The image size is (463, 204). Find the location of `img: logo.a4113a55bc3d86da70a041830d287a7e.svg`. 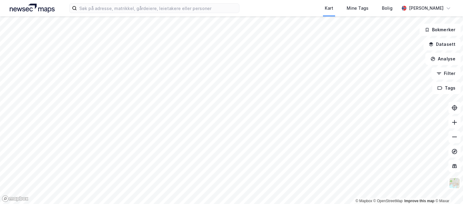

img: logo.a4113a55bc3d86da70a041830d287a7e.svg is located at coordinates (32, 8).